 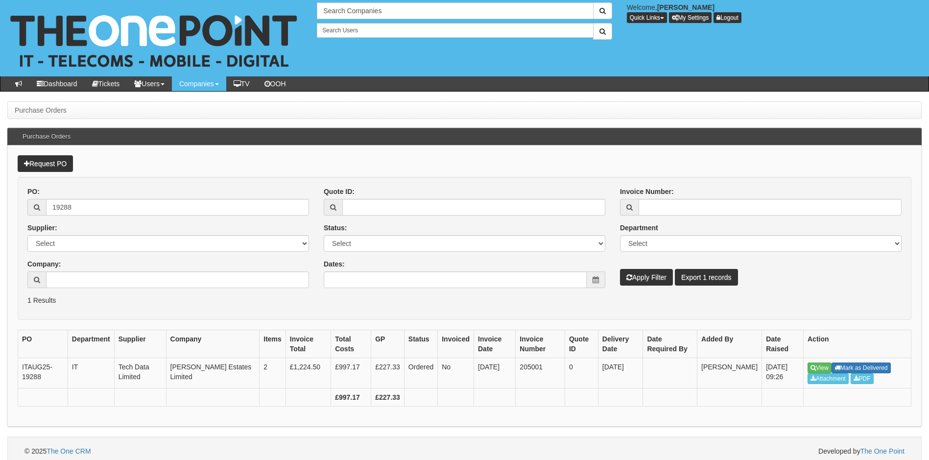 What do you see at coordinates (308, 344) in the screenshot?
I see `th: Invoice Total` at bounding box center [308, 344].